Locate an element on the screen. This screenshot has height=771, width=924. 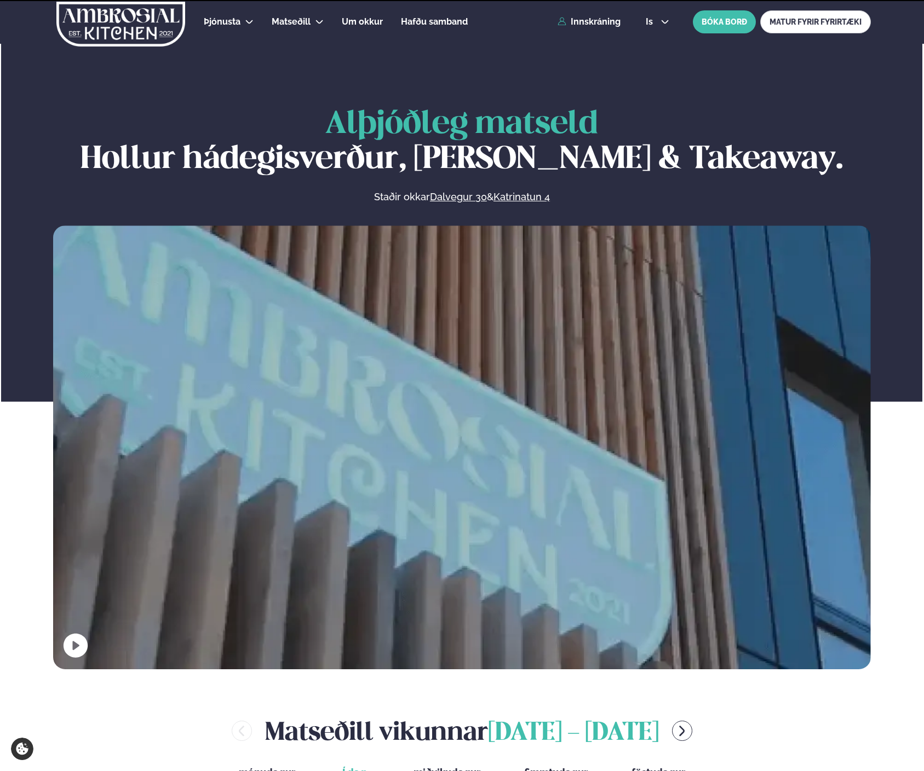
a: Innskráning is located at coordinates (588, 22).